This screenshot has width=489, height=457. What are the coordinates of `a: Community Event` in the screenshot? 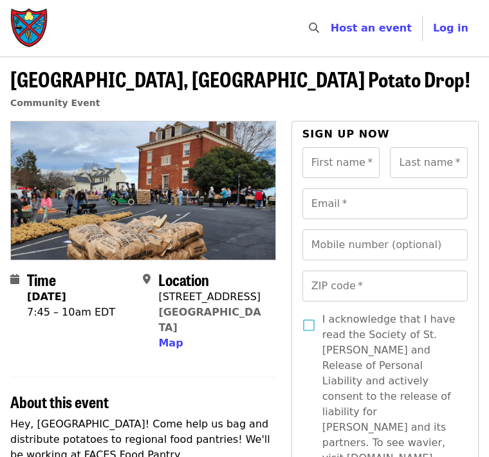 It's located at (55, 103).